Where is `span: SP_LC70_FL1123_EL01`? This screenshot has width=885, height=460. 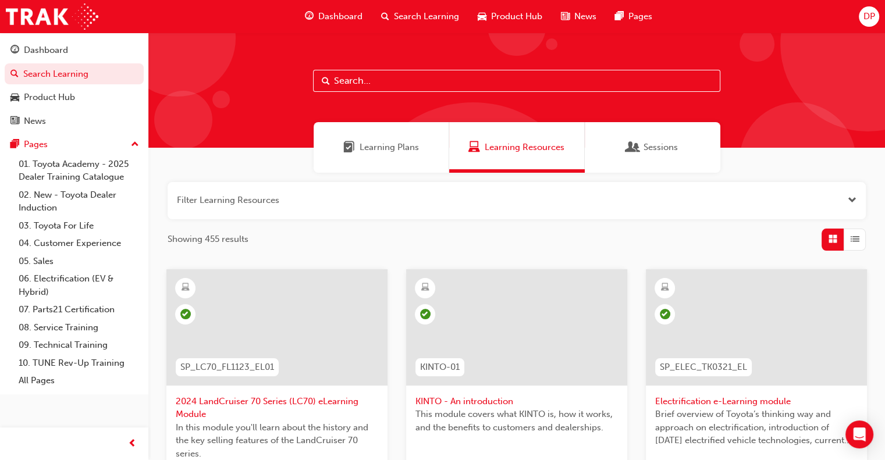 span: SP_LC70_FL1123_EL01 is located at coordinates (227, 367).